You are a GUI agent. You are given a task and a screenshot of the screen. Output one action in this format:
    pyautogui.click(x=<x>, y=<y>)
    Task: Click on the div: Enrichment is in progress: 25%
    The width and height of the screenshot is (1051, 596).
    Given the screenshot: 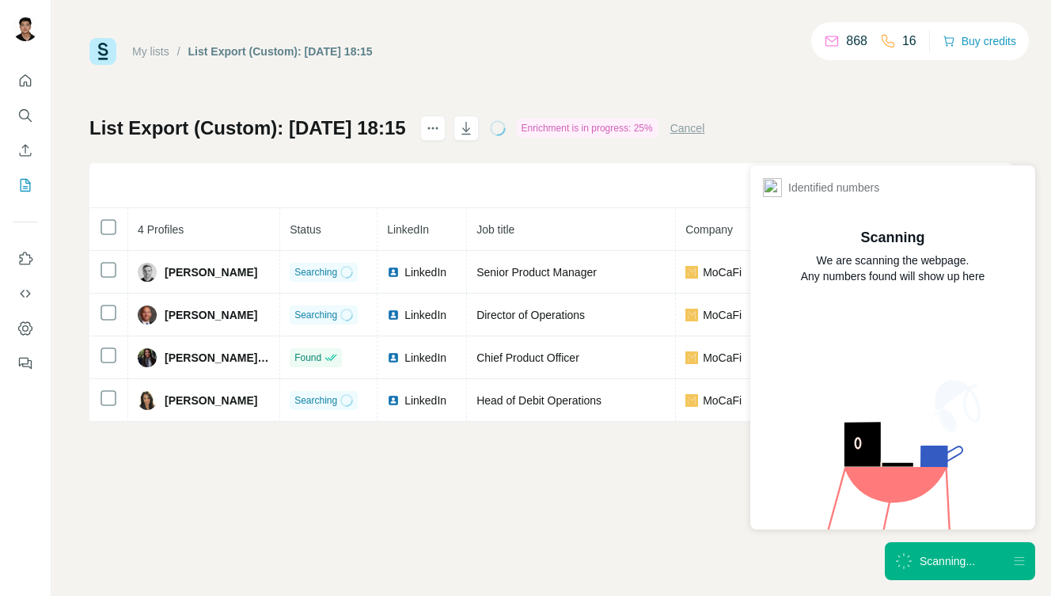 What is the action you would take?
    pyautogui.click(x=587, y=128)
    